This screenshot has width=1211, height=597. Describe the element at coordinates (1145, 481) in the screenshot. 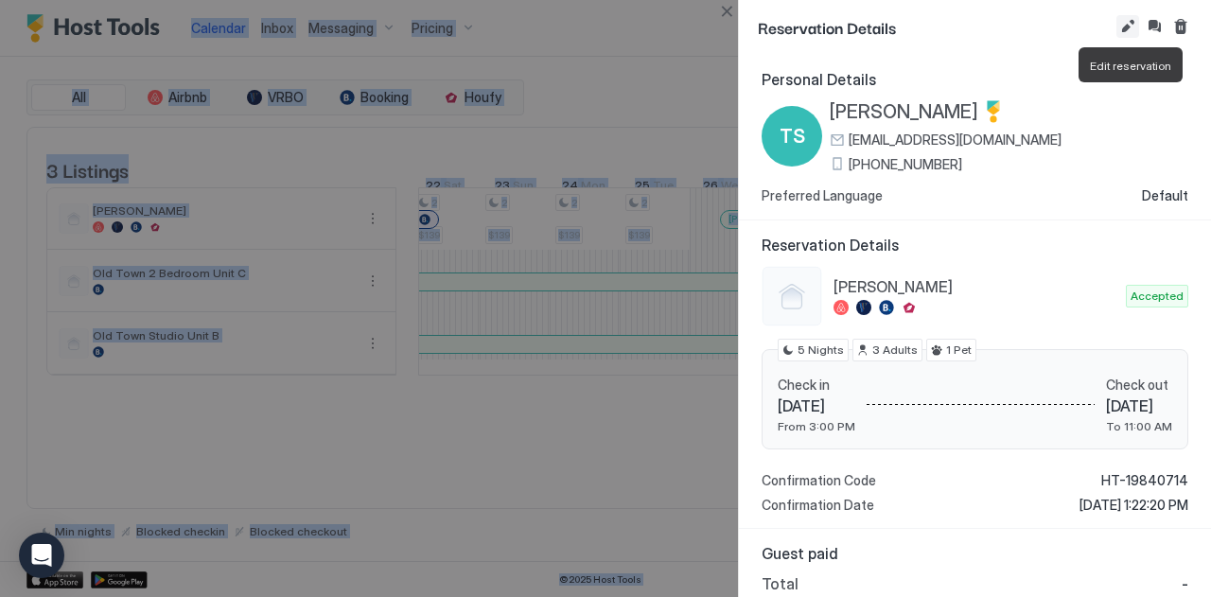

I see `span: HT-19840714` at that location.